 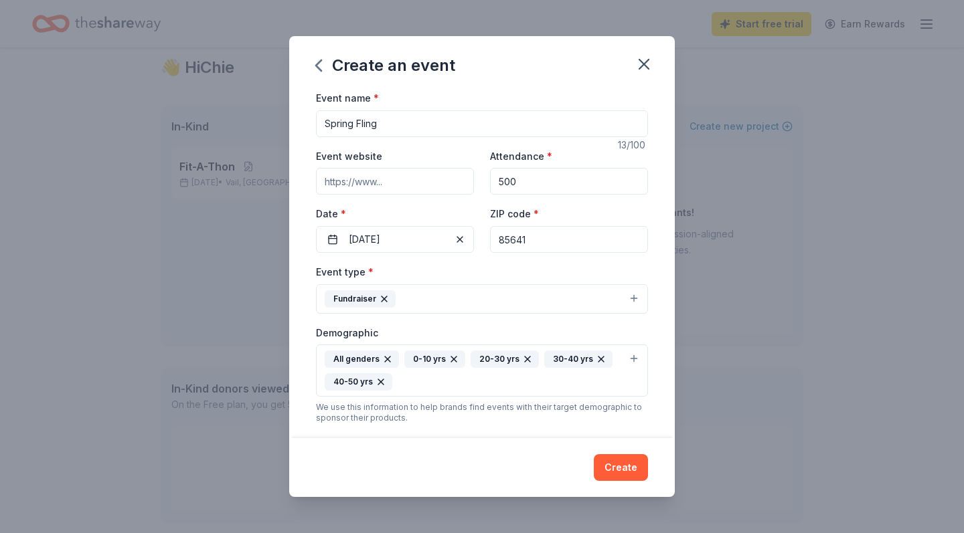 I want to click on input: Spring Fundraiser, so click(x=482, y=124).